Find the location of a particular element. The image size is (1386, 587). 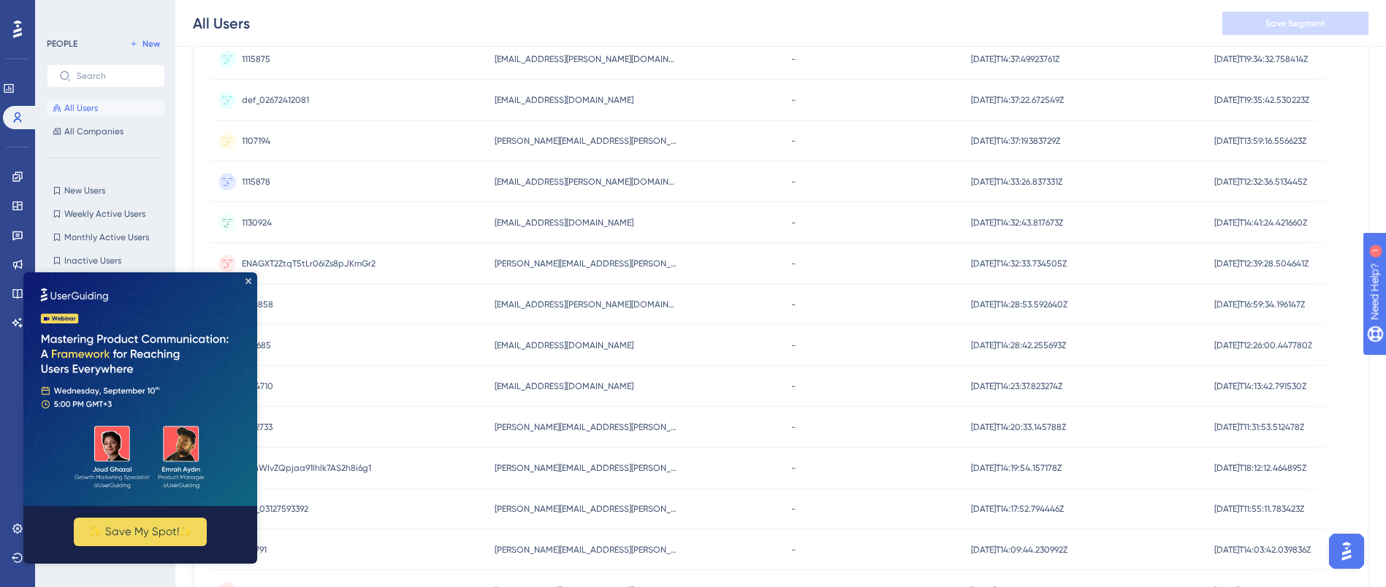

span: def_03127593392 is located at coordinates (275, 509).